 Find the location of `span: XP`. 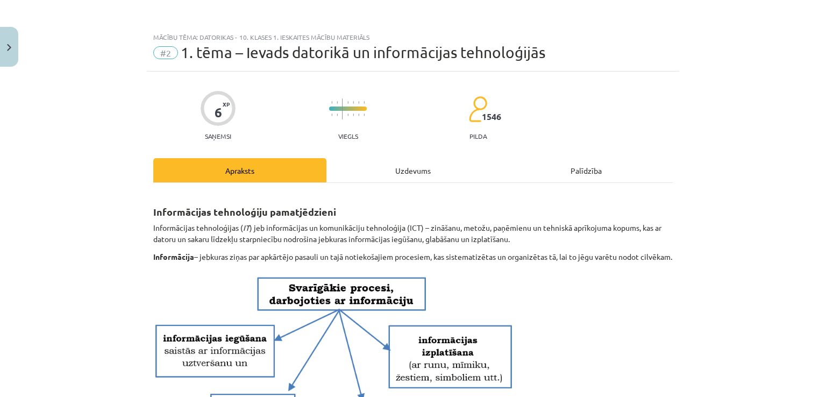

span: XP is located at coordinates (226, 104).